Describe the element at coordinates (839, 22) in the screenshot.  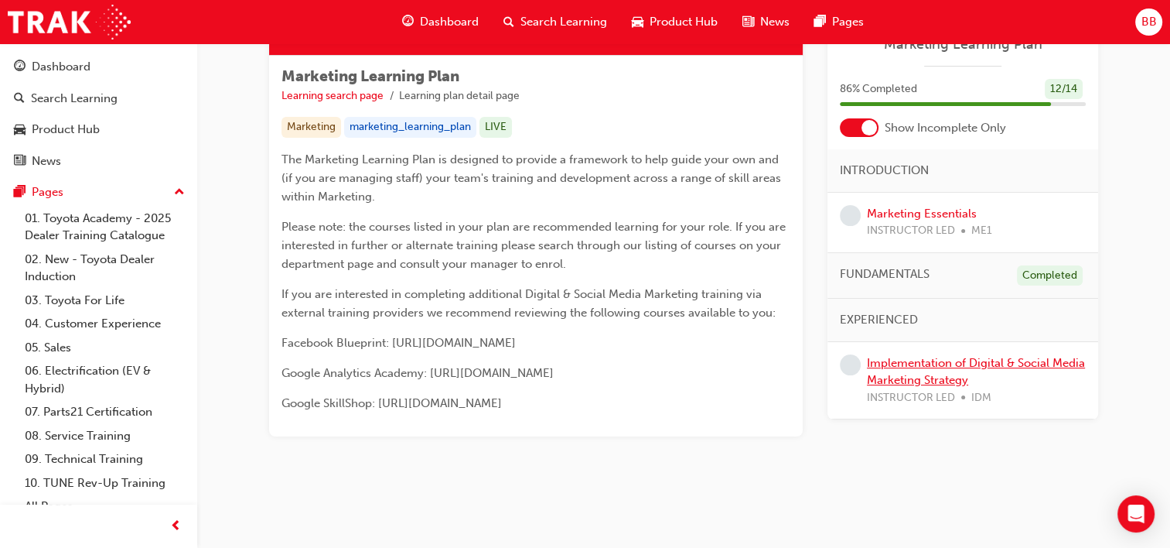
I see `a: pages-iconPages` at that location.